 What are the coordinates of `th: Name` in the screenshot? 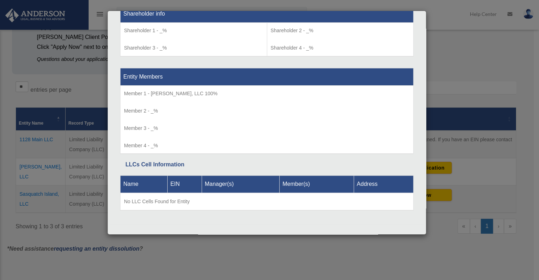 It's located at (144, 184).